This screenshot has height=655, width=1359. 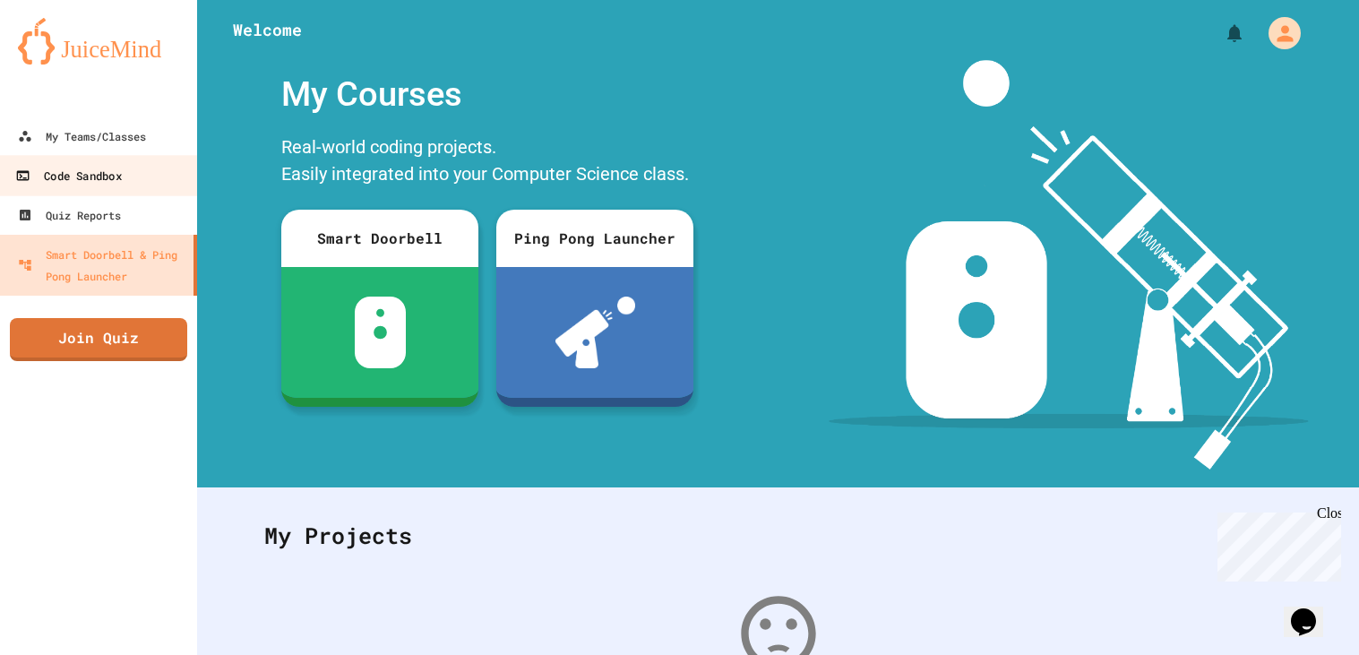 I want to click on div: My Courses, so click(x=487, y=94).